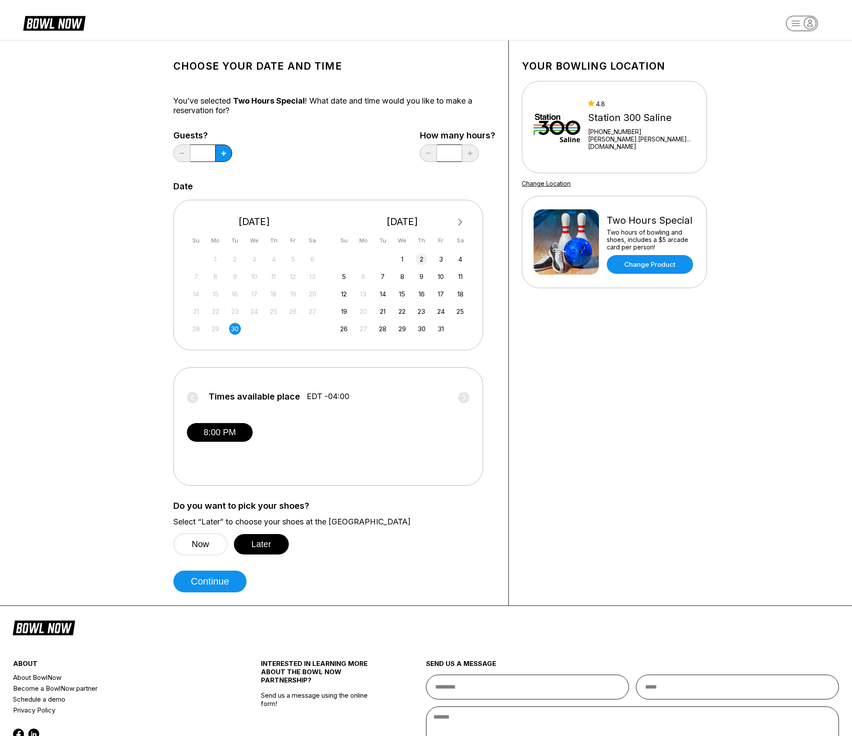 The image size is (852, 736). What do you see at coordinates (441, 311) in the screenshot?
I see `div: Choose Friday, October 24th, 2025` at bounding box center [441, 311].